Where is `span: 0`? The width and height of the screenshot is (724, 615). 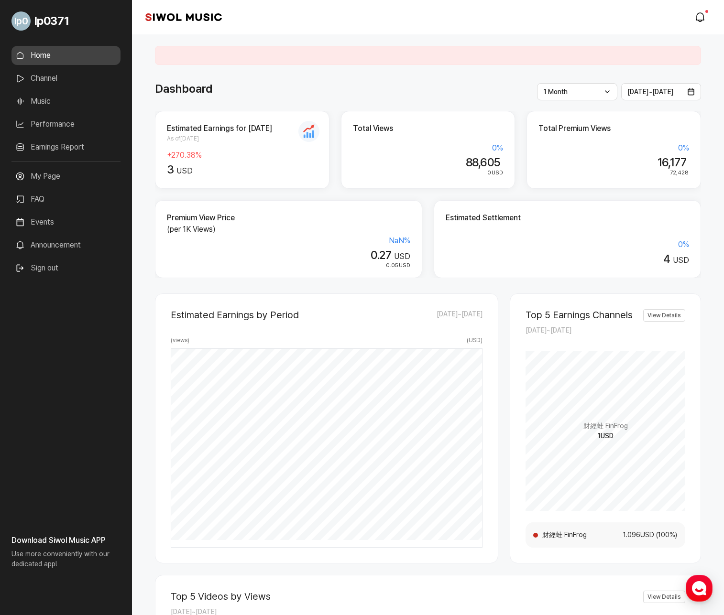
span: 0 is located at coordinates (489, 173).